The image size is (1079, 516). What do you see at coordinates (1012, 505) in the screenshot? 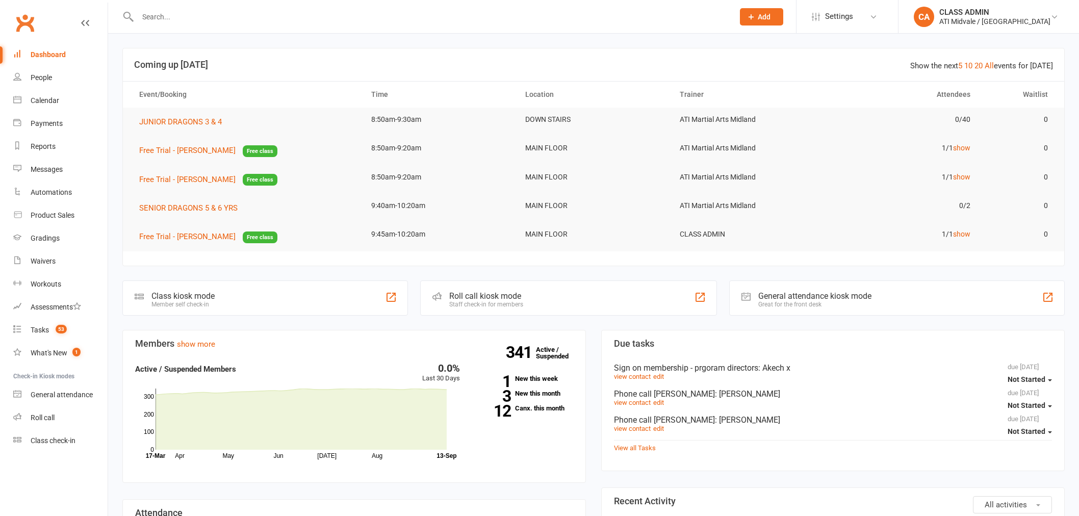
I see `button: All activities` at bounding box center [1012, 505].